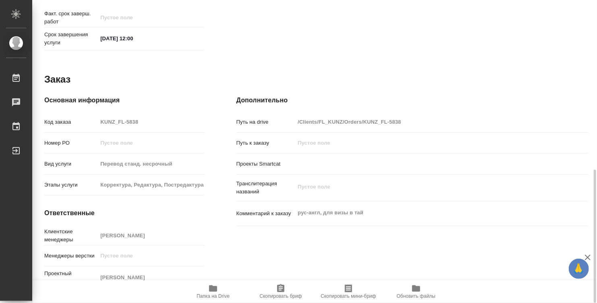 The width and height of the screenshot is (597, 303). I want to click on h4: Ответственные, so click(124, 213).